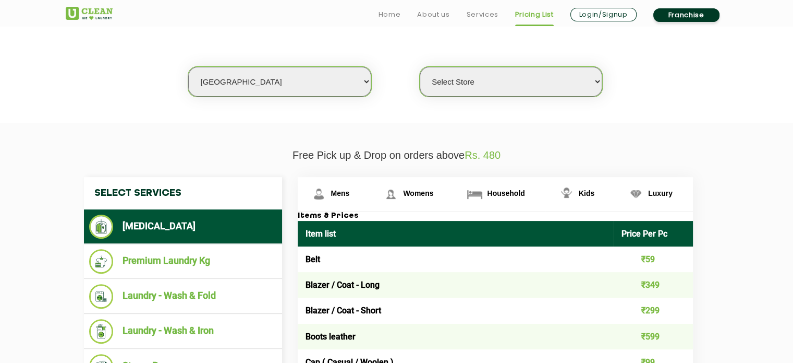 Image resolution: width=793 pixels, height=363 pixels. Describe the element at coordinates (183, 193) in the screenshot. I see `h4: Select Services` at that location.